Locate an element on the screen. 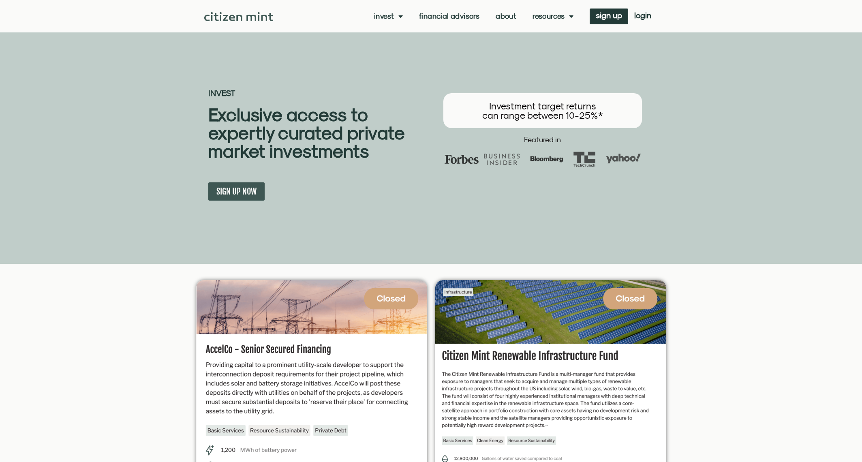 The width and height of the screenshot is (862, 462). span: login is located at coordinates (643, 15).